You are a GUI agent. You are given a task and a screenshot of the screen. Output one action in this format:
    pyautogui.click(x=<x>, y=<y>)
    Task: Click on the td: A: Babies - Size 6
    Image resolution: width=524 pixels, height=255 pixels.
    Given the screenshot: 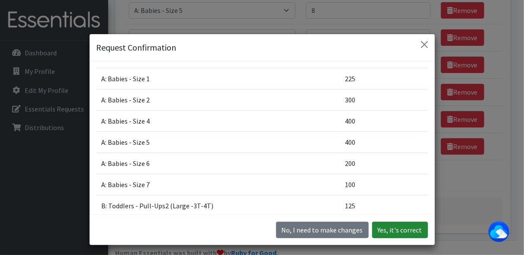 What is the action you would take?
    pyautogui.click(x=218, y=164)
    